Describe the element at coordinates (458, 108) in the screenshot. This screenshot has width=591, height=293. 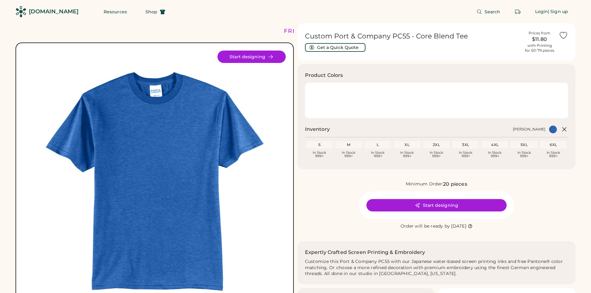
I see `div: Red` at that location.